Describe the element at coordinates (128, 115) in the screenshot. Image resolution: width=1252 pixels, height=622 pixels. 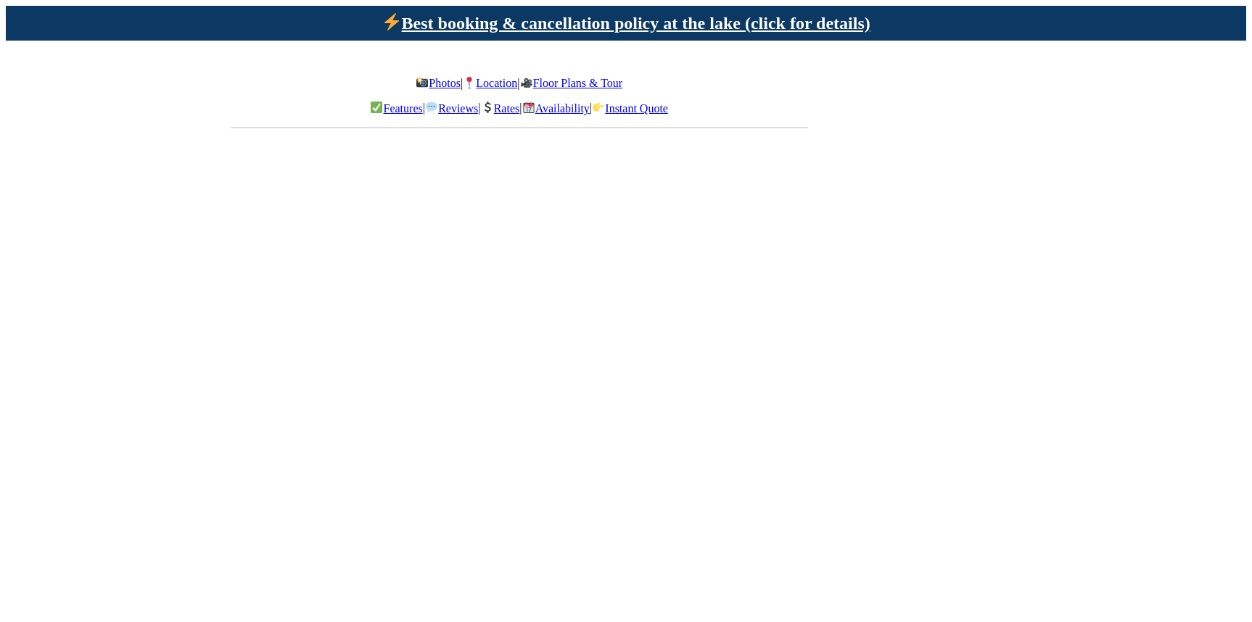
I see `img: Branson Family Retreats Logo` at that location.